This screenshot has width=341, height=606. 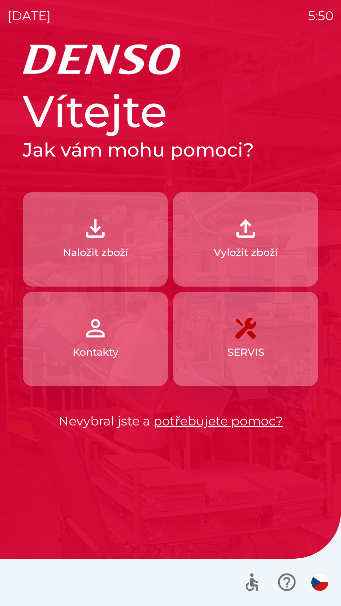 What do you see at coordinates (95, 239) in the screenshot?
I see `button: Naložit zboží` at bounding box center [95, 239].